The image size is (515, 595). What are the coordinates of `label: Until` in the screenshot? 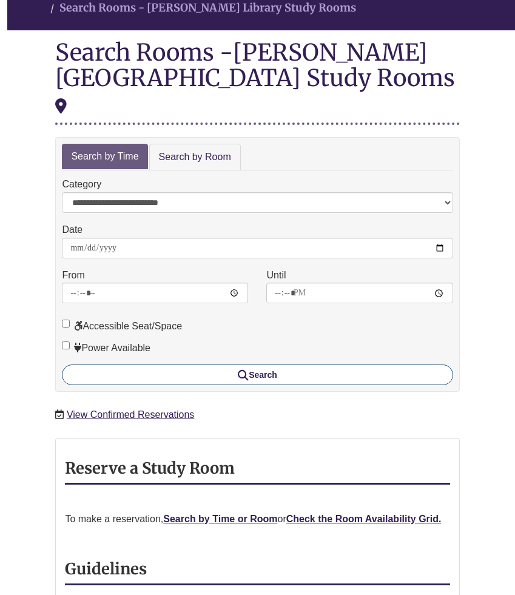 It's located at (276, 275).